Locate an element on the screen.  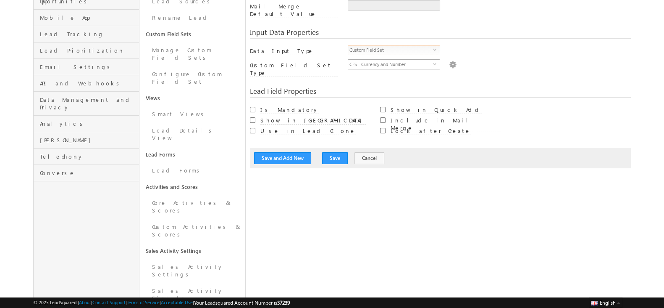
label: Show in Quick Add is located at coordinates (436, 110).